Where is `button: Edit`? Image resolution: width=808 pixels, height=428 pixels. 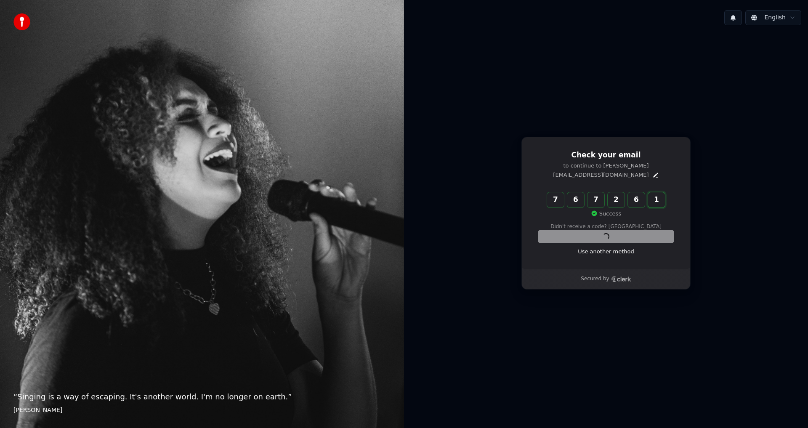
button: Edit is located at coordinates (656, 175).